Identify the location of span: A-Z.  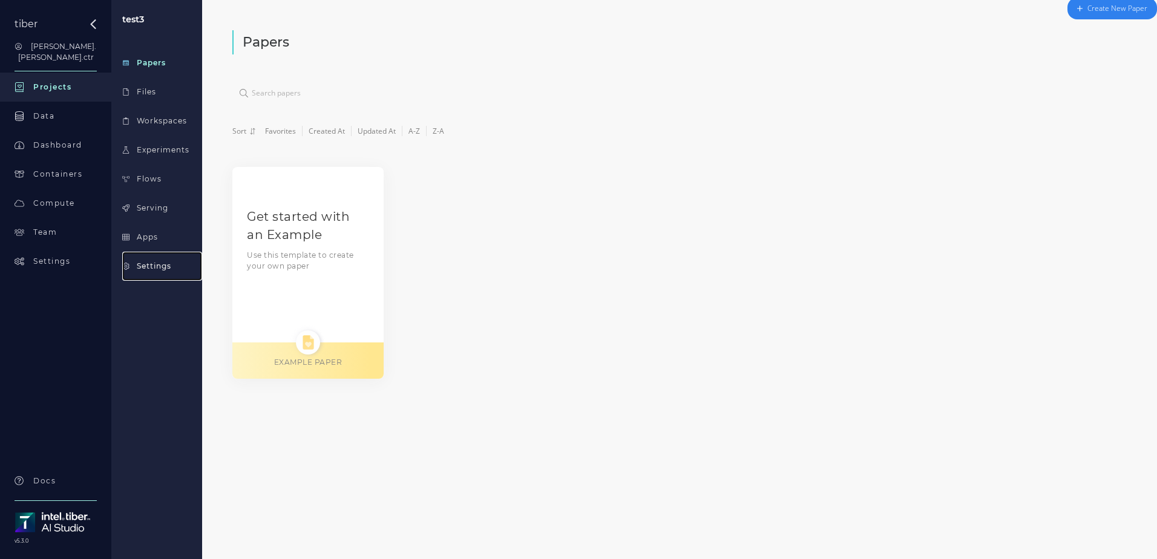
(415, 131).